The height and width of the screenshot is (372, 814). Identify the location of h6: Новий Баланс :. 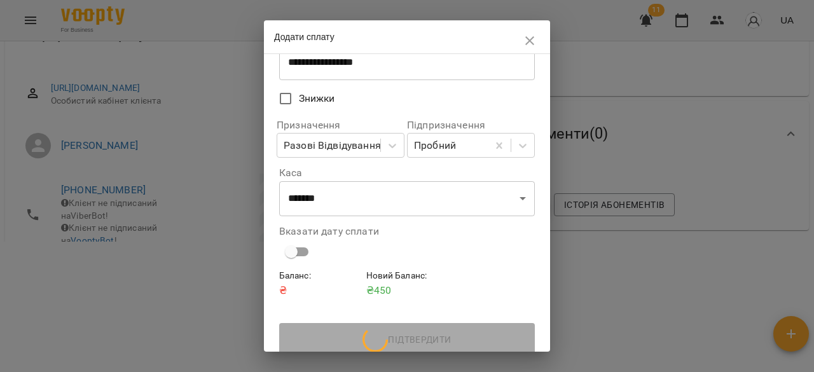
(407, 276).